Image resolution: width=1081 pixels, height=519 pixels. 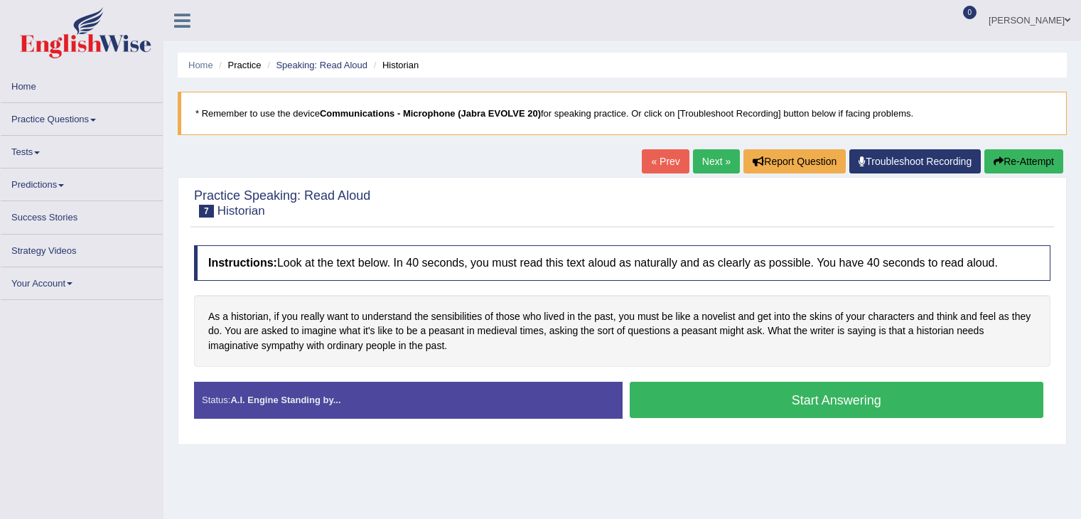 What do you see at coordinates (622, 263) in the screenshot?
I see `h4: Look at the text below. In 40 seconds, you must read this text aloud as naturally and as clearly ...` at bounding box center [622, 263].